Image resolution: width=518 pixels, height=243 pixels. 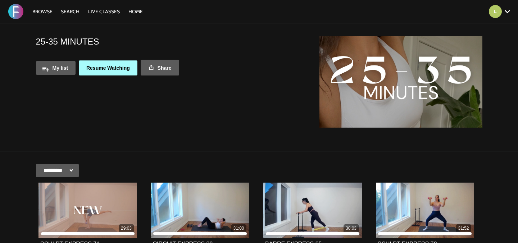 What do you see at coordinates (70, 12) in the screenshot?
I see `a: Search` at bounding box center [70, 12].